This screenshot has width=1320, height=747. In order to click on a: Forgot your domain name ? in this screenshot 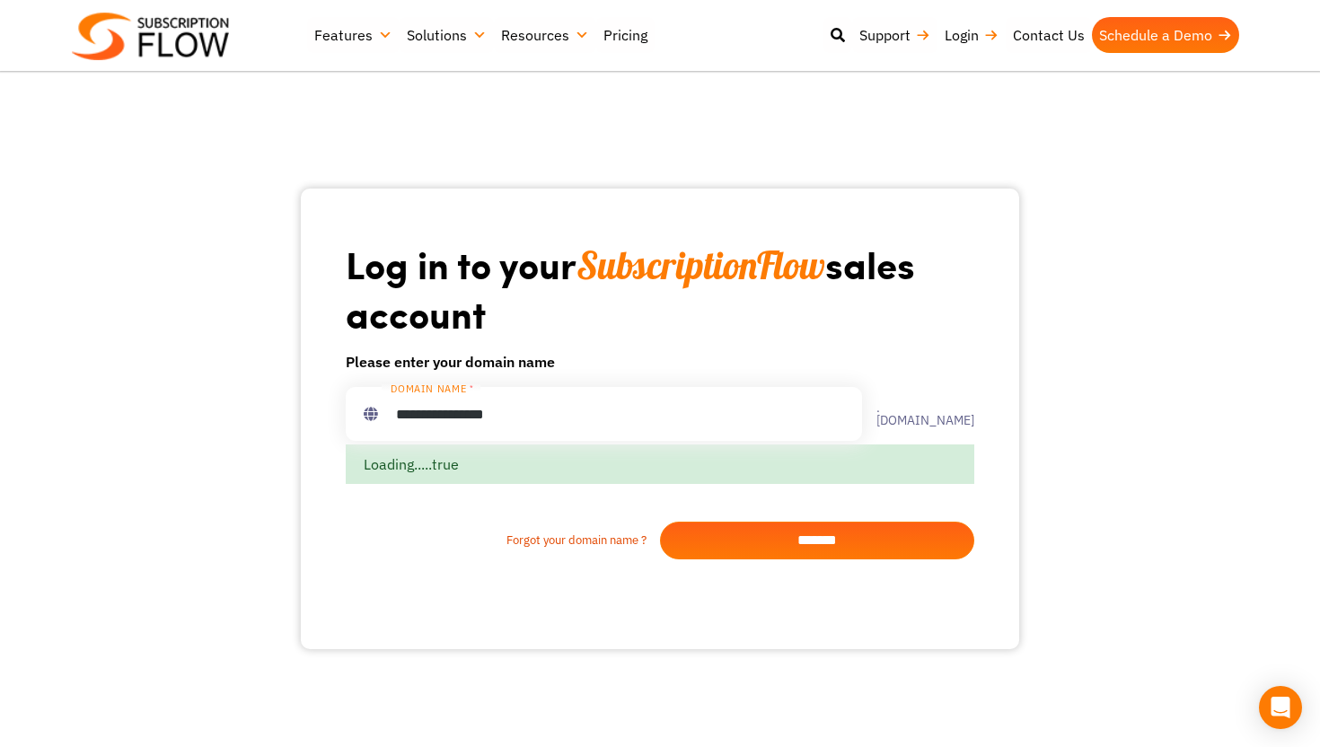, I will do `click(503, 541)`.